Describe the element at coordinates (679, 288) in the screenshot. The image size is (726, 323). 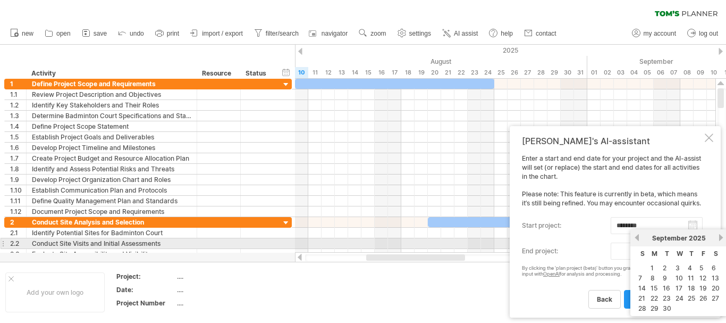
I see `a: 17` at that location.